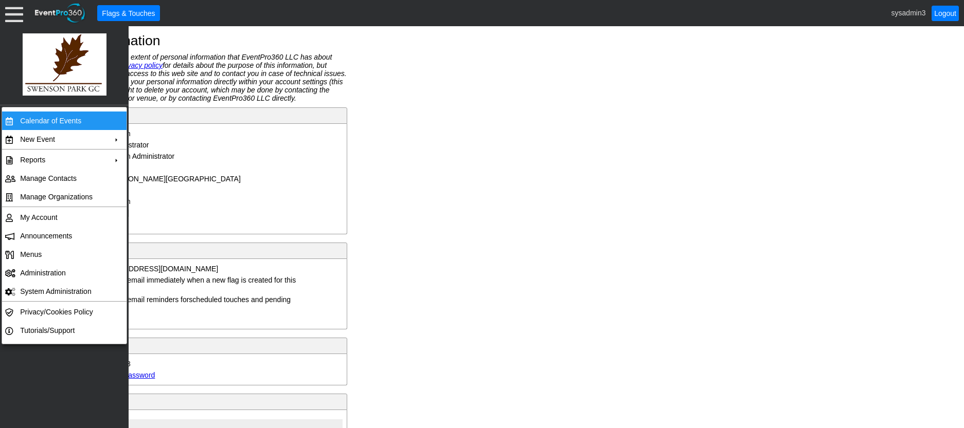  I want to click on div: Menu: Click or 'Crtl+M' to toggle menu open/close, so click(14, 13).